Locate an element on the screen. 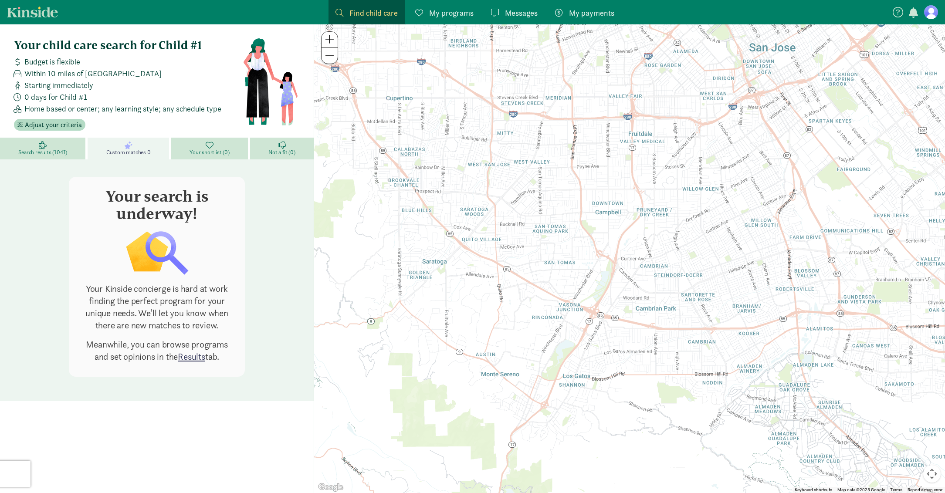  a: Not a fit (0) is located at coordinates (282, 149).